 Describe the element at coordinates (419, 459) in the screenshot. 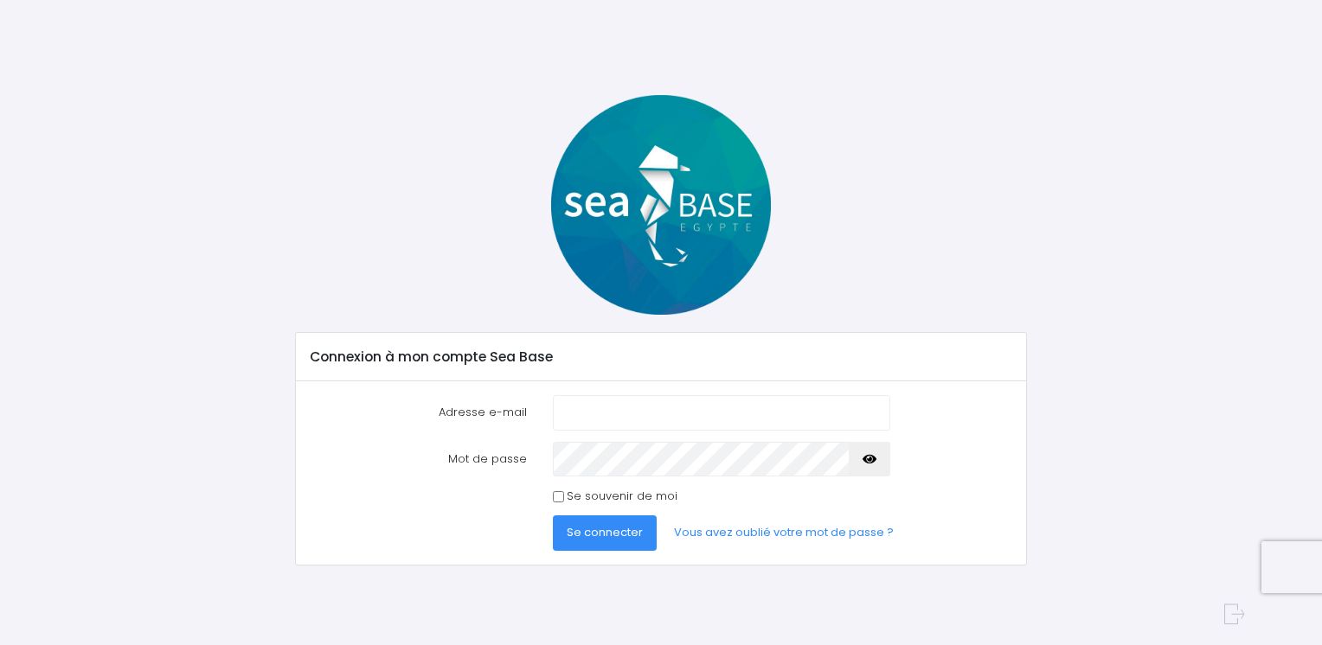

I see `label: Mot de passe` at that location.